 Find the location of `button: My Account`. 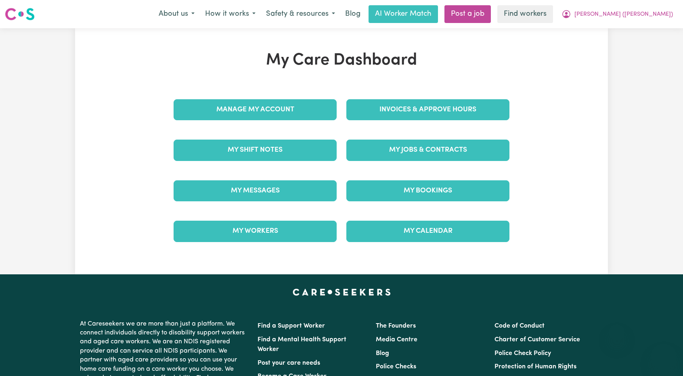

button: My Account is located at coordinates (617, 14).